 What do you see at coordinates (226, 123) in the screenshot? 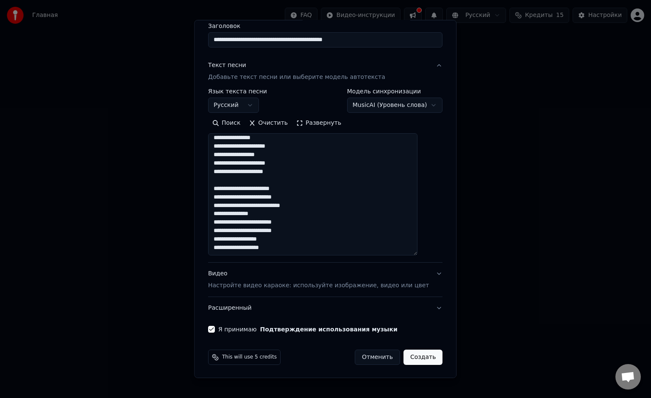
I see `button: Поиск` at bounding box center [226, 123].